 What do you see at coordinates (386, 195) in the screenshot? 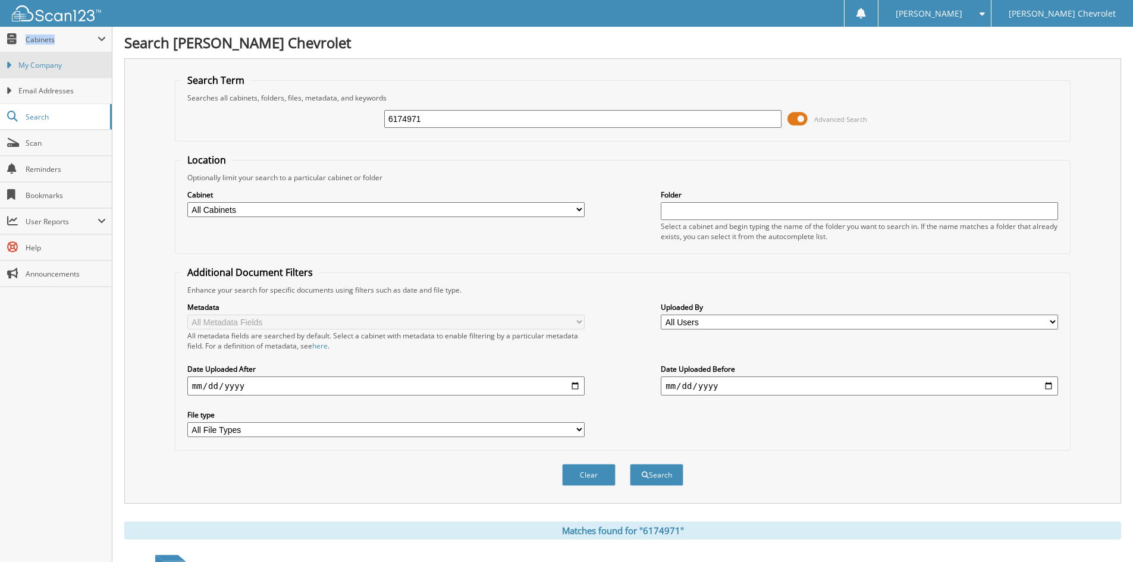
I see `label: Cabinet` at bounding box center [386, 195].